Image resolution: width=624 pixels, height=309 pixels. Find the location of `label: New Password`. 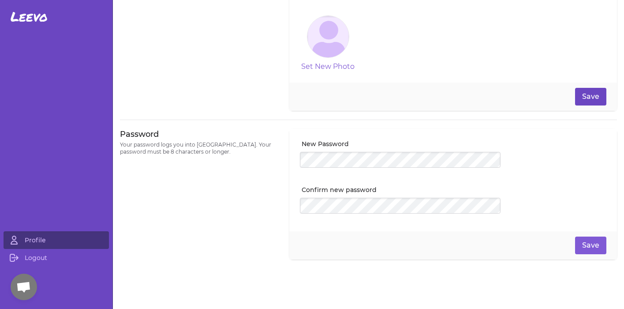

label: New Password is located at coordinates (401, 144).